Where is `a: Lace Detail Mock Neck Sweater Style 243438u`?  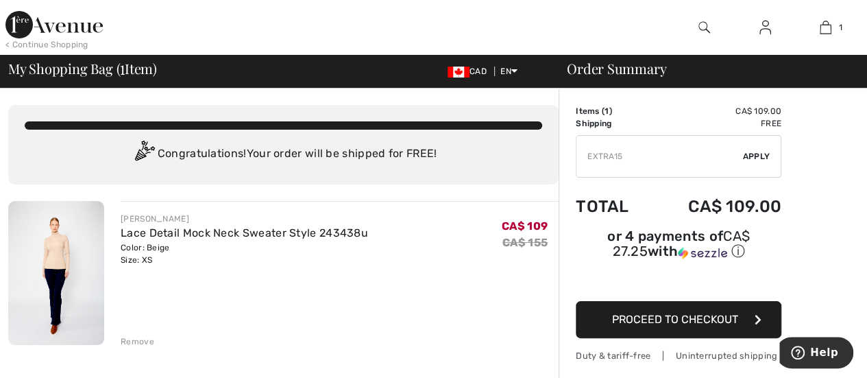
a: Lace Detail Mock Neck Sweater Style 243438u is located at coordinates (244, 232).